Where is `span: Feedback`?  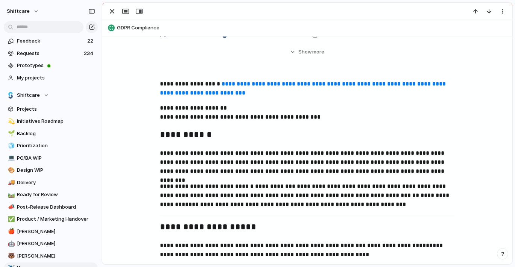 span: Feedback is located at coordinates (51, 41).